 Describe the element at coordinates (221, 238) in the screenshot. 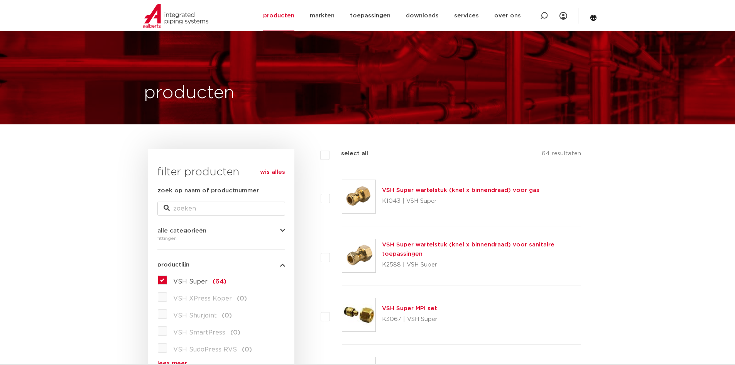

I see `div: fittingen` at that location.